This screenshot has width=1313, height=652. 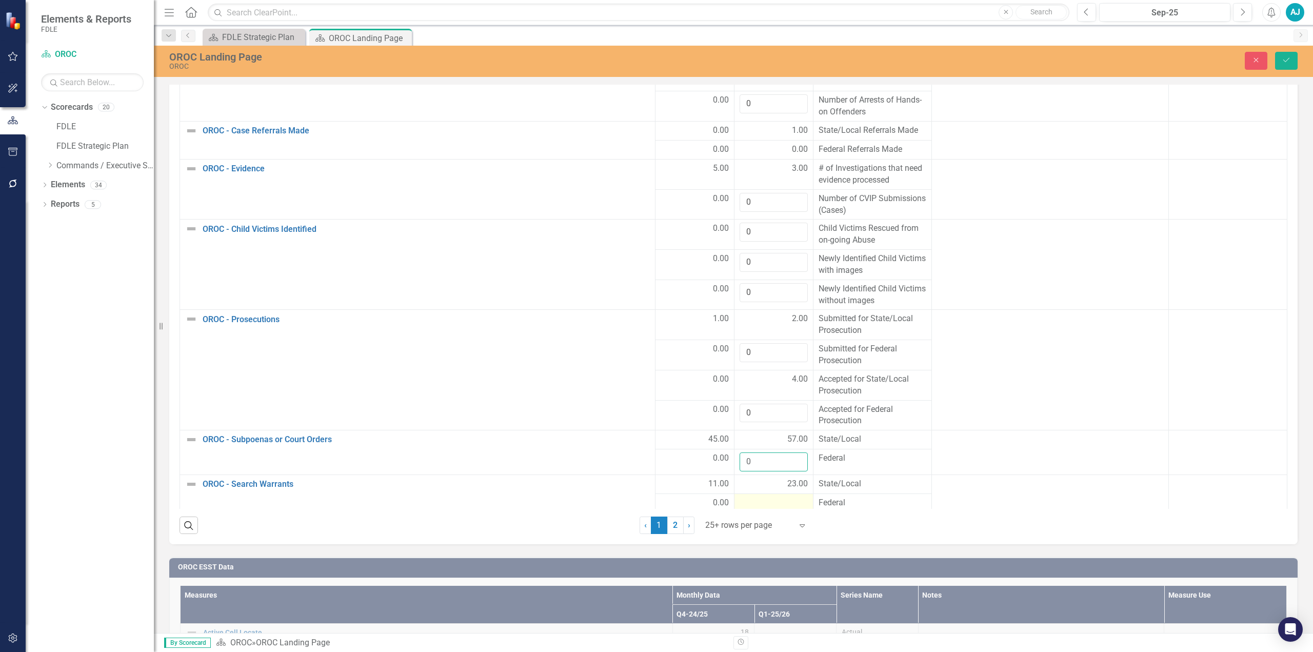 I want to click on input: Search ClearPoint..., so click(x=638, y=12).